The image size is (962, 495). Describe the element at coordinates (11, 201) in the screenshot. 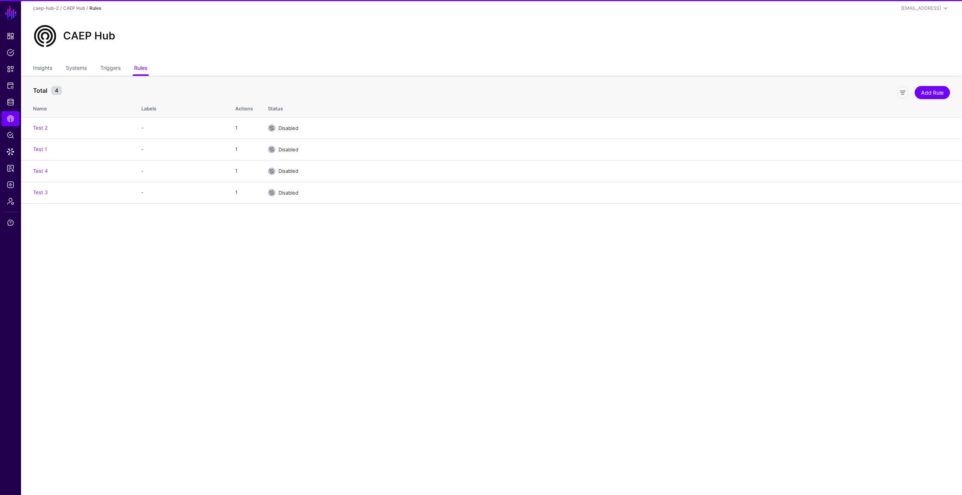

I see `a: Admin` at that location.